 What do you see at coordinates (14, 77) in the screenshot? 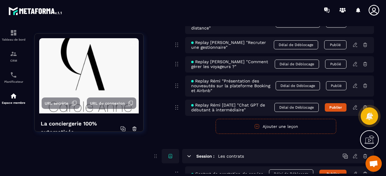
I see `a: schedulerschedulerPlanificateur` at bounding box center [14, 77].